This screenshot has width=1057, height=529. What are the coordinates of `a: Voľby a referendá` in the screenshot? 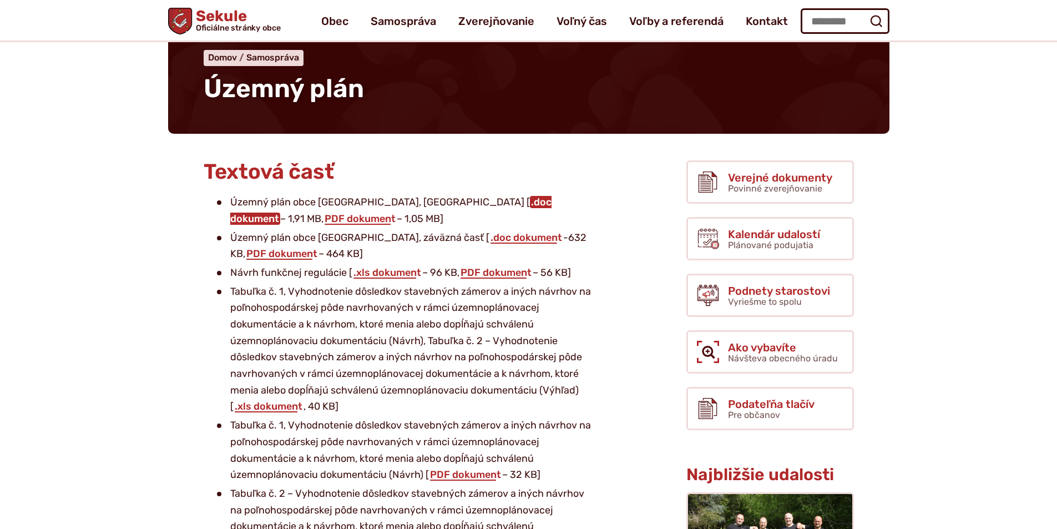 It's located at (676, 21).